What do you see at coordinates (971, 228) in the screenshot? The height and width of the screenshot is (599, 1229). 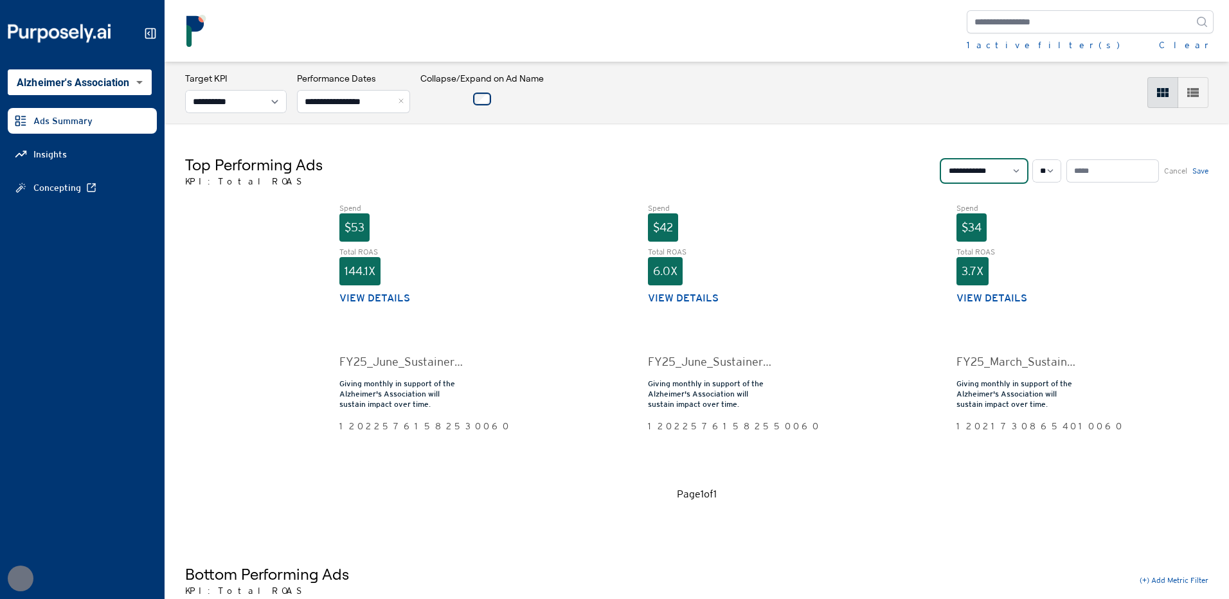 I see `div: $34` at bounding box center [971, 228].